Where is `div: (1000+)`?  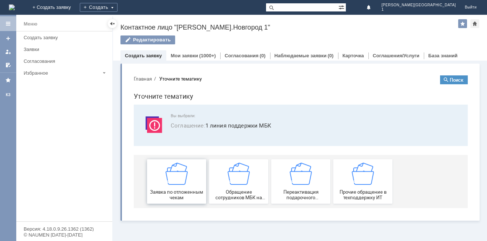
div: (1000+) is located at coordinates (207, 55).